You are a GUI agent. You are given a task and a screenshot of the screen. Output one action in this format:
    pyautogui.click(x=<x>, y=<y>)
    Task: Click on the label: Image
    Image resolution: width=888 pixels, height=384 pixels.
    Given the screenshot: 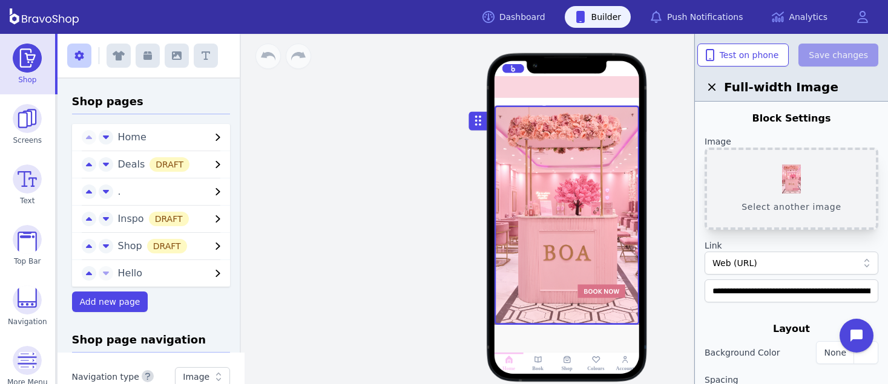 What is the action you would take?
    pyautogui.click(x=791, y=142)
    